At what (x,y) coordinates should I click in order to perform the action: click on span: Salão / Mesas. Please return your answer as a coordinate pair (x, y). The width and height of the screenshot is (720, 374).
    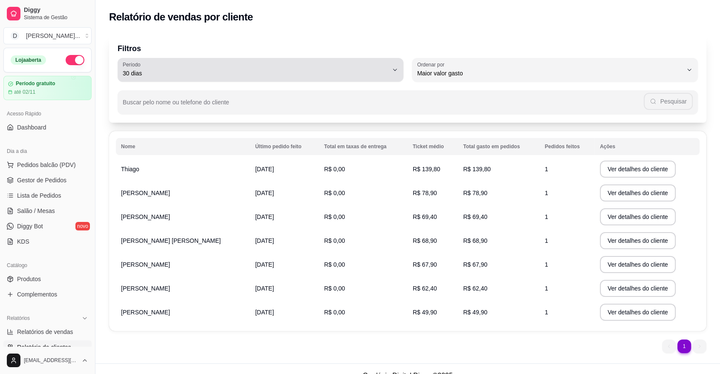
    Looking at the image, I should click on (36, 211).